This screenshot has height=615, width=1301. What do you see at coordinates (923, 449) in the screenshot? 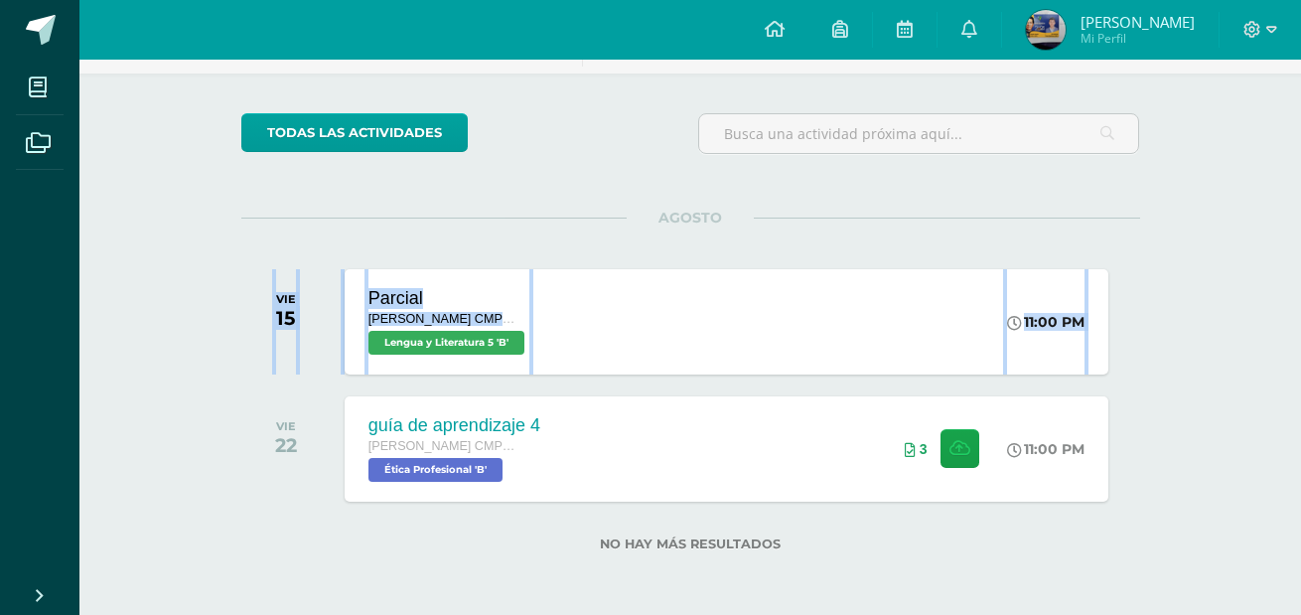
I see `span: 3` at bounding box center [923, 449].